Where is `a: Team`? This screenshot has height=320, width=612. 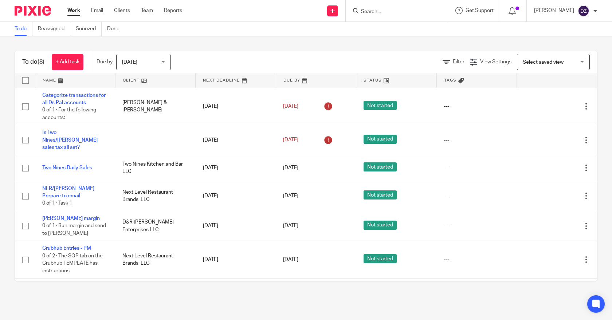 a: Team is located at coordinates (147, 11).